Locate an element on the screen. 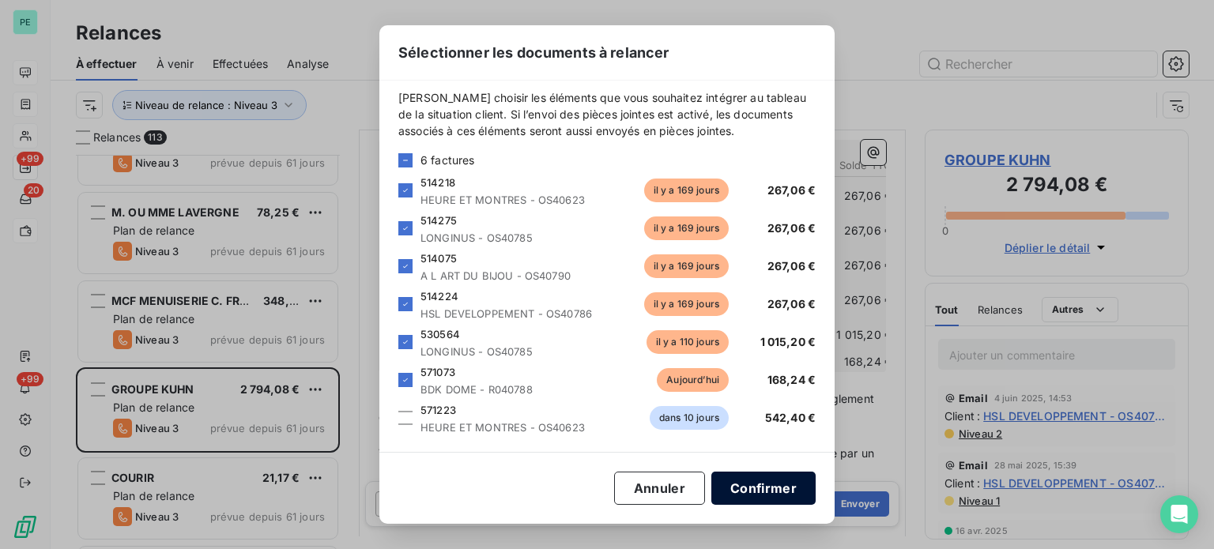  div: Open Intercom Messenger is located at coordinates (1179, 515).